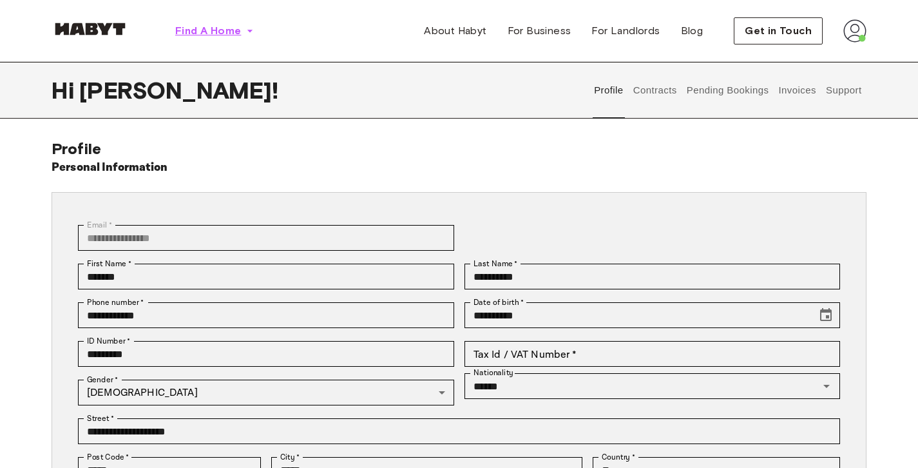 This screenshot has height=468, width=918. Describe the element at coordinates (108, 457) in the screenshot. I see `label: Post Code` at that location.